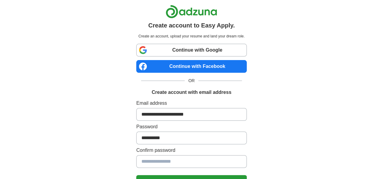 This screenshot has height=179, width=383. Describe the element at coordinates (191, 151) in the screenshot. I see `label: Confirm password` at that location.